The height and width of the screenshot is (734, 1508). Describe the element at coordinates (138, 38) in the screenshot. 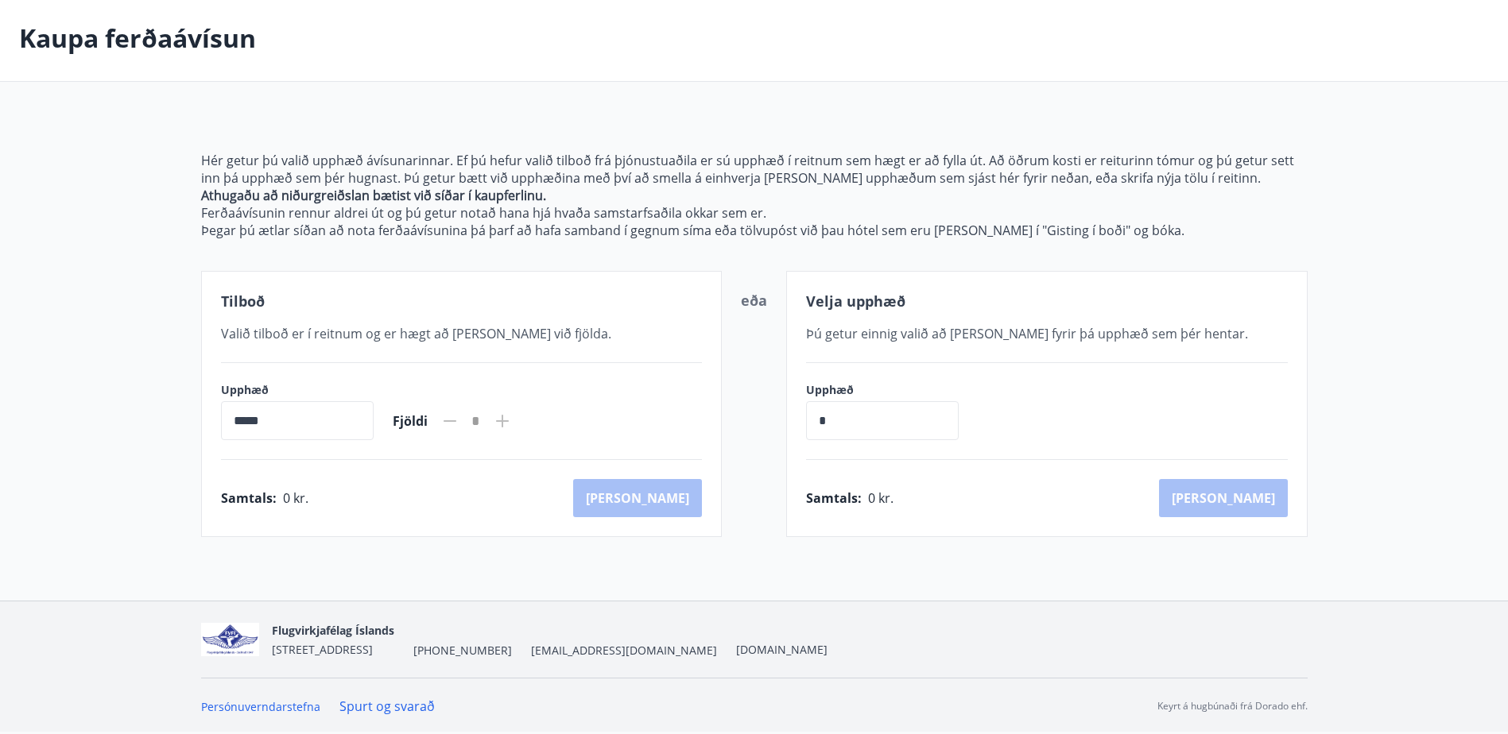

I see `p: Kaupa ferðaávísun` at that location.